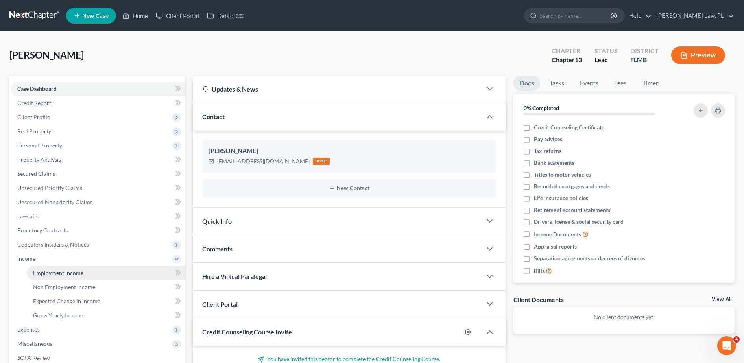  I want to click on span: Comments, so click(217, 249).